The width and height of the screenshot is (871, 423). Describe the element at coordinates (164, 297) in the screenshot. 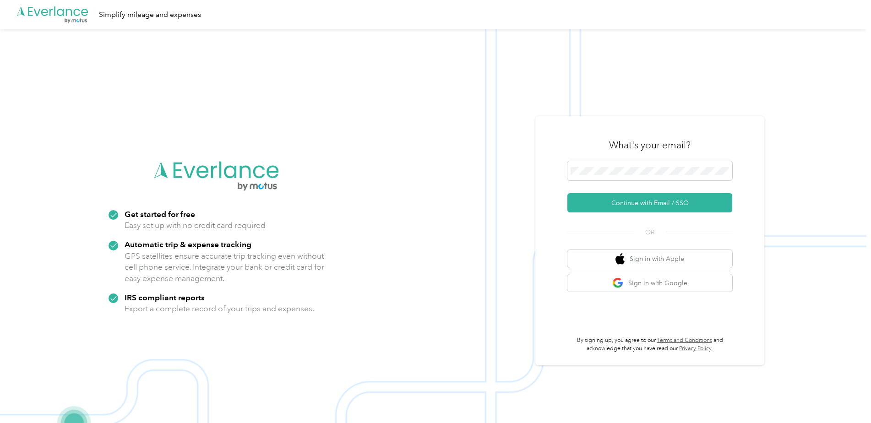

I see `strong: IRS compliant reports` at that location.